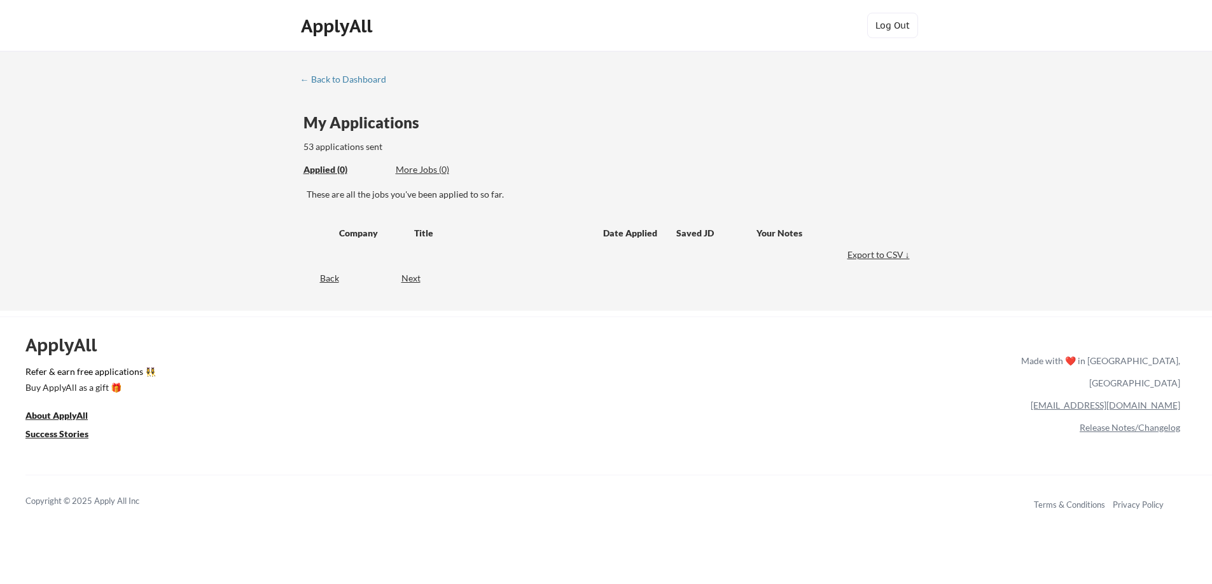 The width and height of the screenshot is (1212, 584). What do you see at coordinates (348, 81) in the screenshot?
I see `a: ← Back to Dashboard` at bounding box center [348, 81].